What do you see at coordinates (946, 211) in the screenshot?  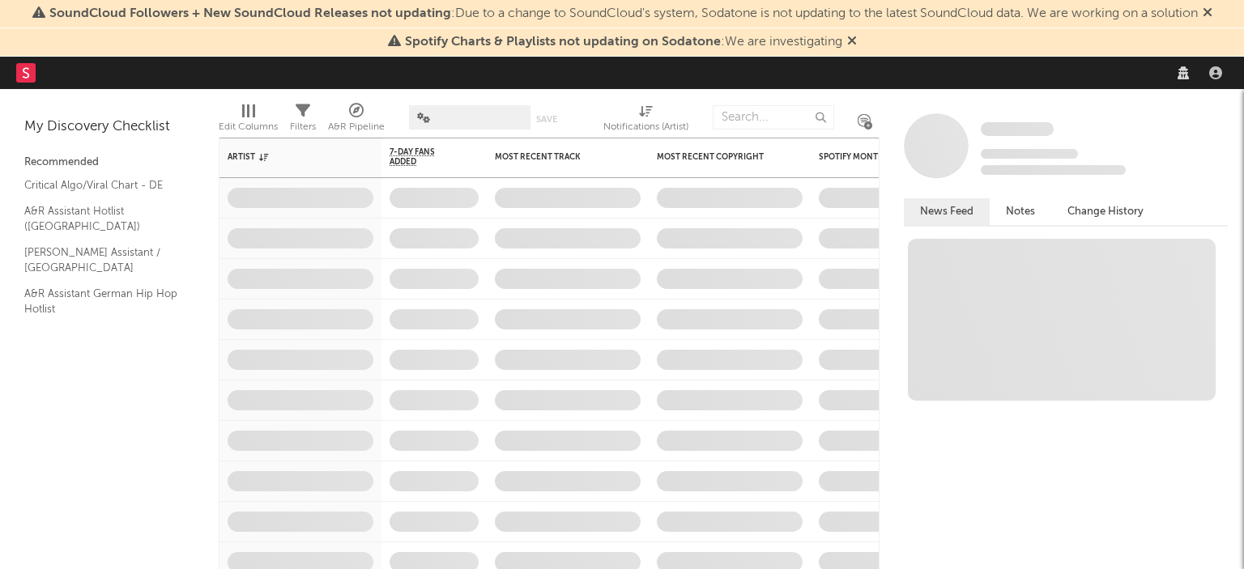 I see `button: News Feed` at bounding box center [946, 211].